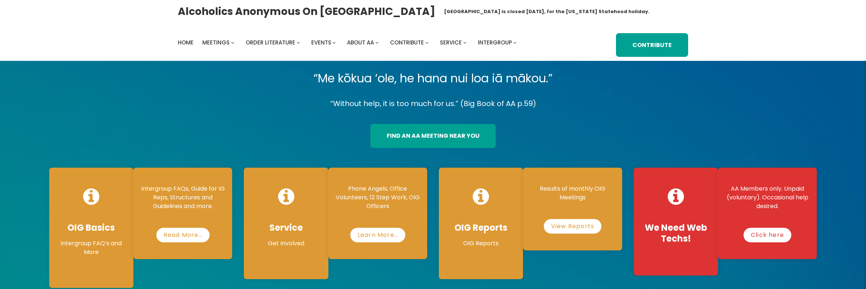  Describe the element at coordinates (427, 42) in the screenshot. I see `button: Contribute submenu` at that location.